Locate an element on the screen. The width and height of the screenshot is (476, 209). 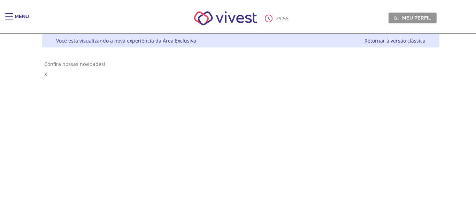
img: Meu perfil is located at coordinates (396, 18).